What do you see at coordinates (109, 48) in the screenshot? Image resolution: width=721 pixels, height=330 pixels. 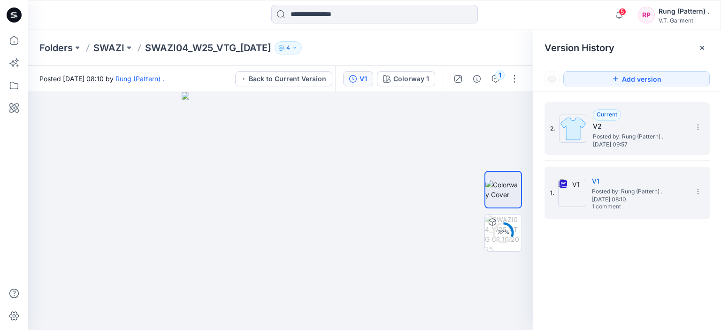 I see `a: SWAZI` at bounding box center [109, 48].